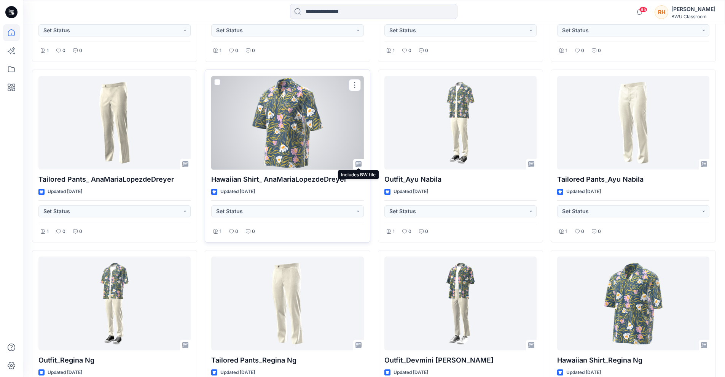 This screenshot has height=377, width=725. What do you see at coordinates (460, 123) in the screenshot?
I see `a: Outfit_Ayu Nabila` at bounding box center [460, 123].